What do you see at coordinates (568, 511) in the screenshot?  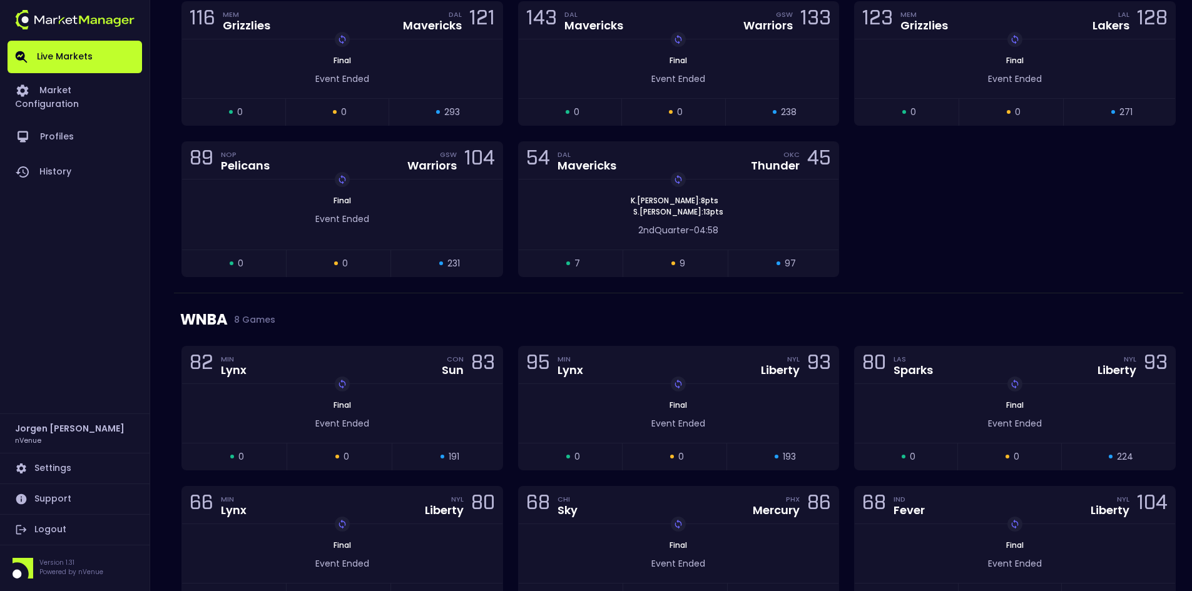 I see `div: Sky` at bounding box center [568, 511].